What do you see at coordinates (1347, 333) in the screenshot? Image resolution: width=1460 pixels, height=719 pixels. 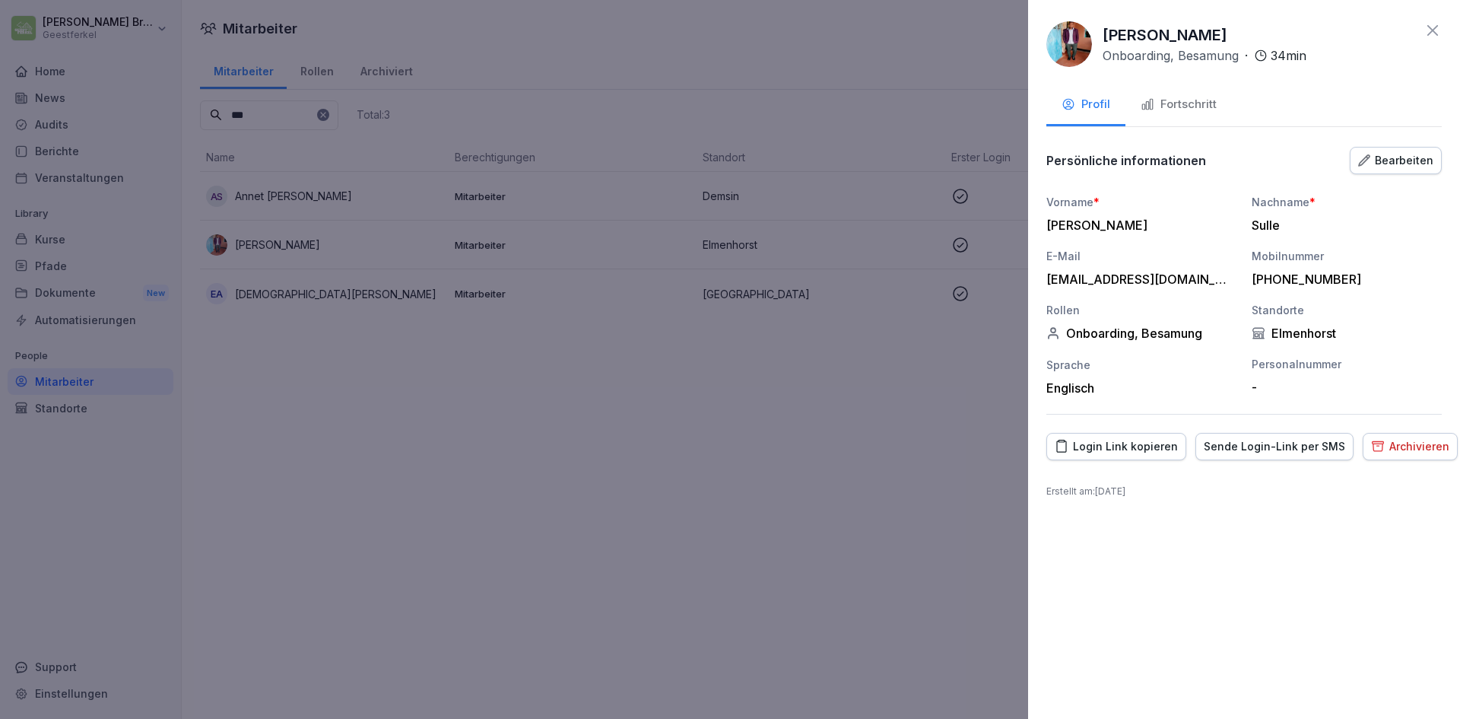 I see `div: Elmenhorst` at bounding box center [1347, 333].